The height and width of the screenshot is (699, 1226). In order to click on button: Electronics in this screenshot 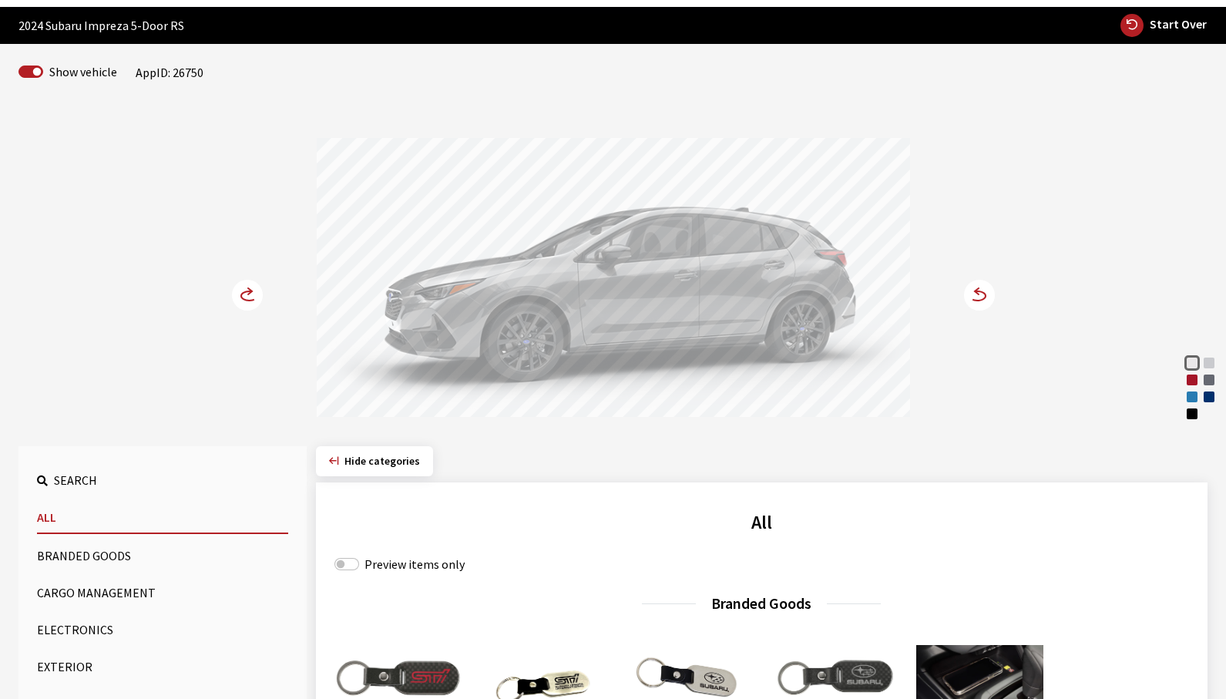, I will do `click(163, 630)`.